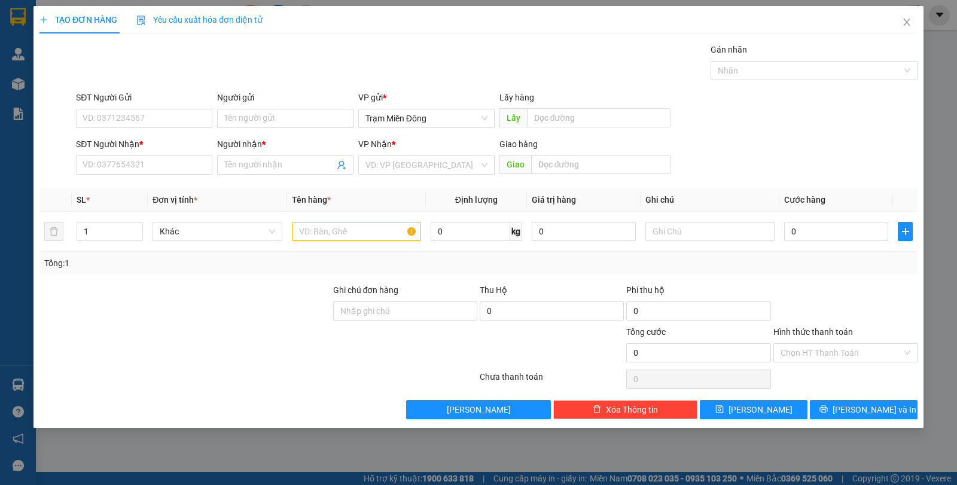  I want to click on input: VD: Bàn, Ghế, so click(357, 232).